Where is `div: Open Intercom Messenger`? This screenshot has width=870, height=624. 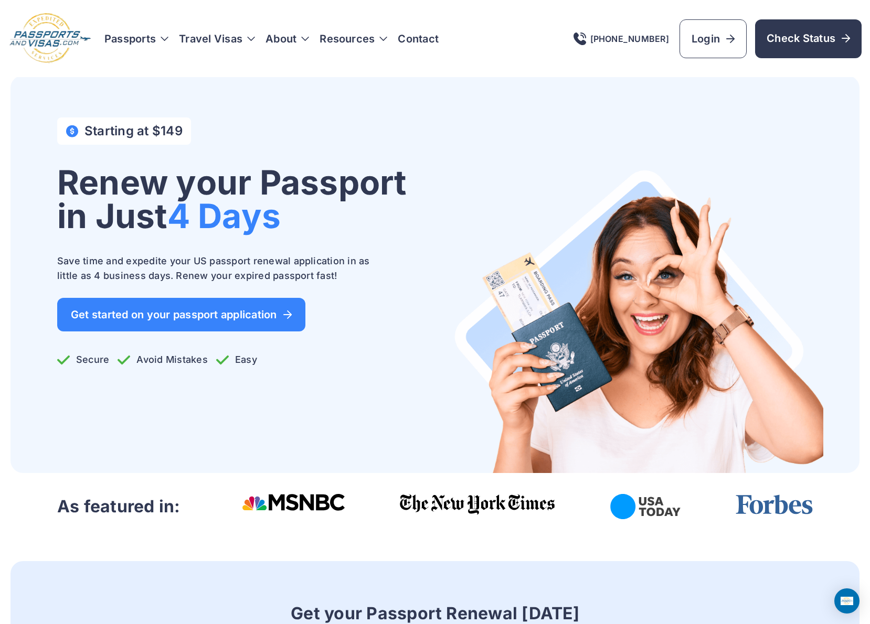 div: Open Intercom Messenger is located at coordinates (847, 601).